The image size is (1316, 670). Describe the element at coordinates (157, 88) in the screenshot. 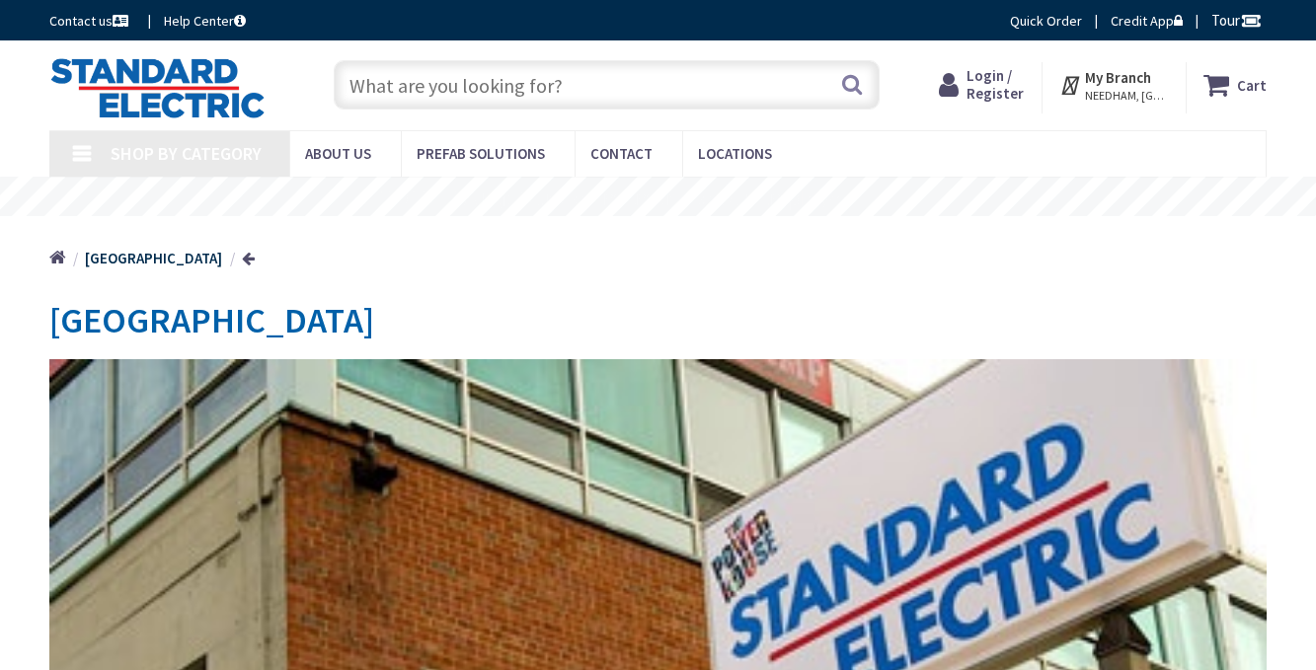

I see `img: Standard Electric` at that location.